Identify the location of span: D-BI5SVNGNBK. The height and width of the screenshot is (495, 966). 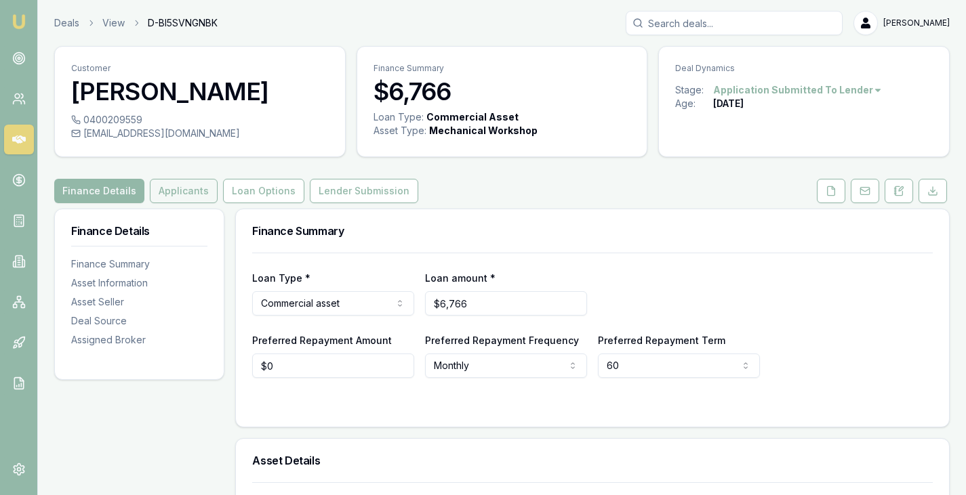
(182, 23).